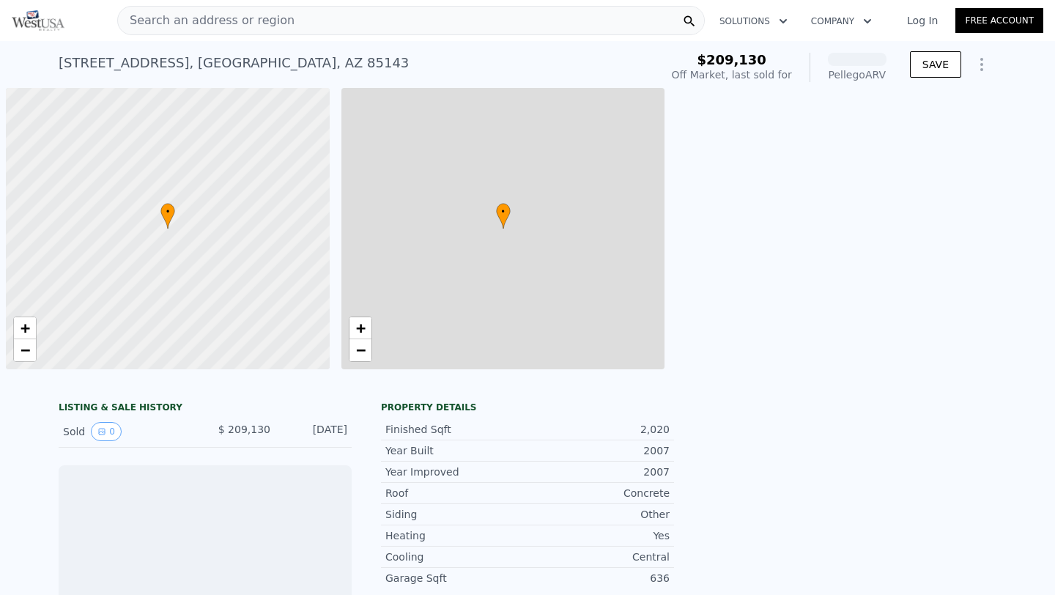  What do you see at coordinates (841, 21) in the screenshot?
I see `button: Company` at bounding box center [841, 21].